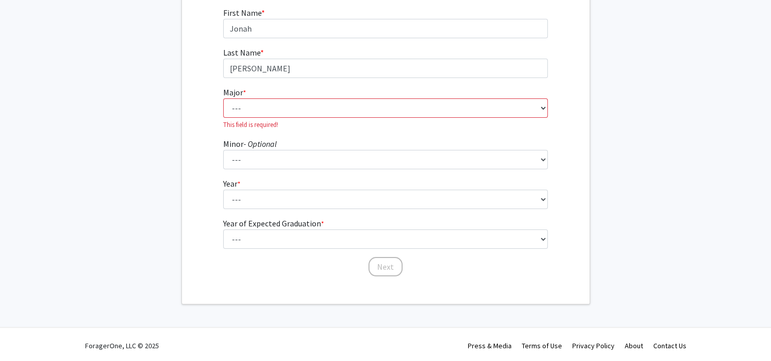 The height and width of the screenshot is (361, 771). What do you see at coordinates (669, 345) in the screenshot?
I see `a: Contact Us` at bounding box center [669, 345].